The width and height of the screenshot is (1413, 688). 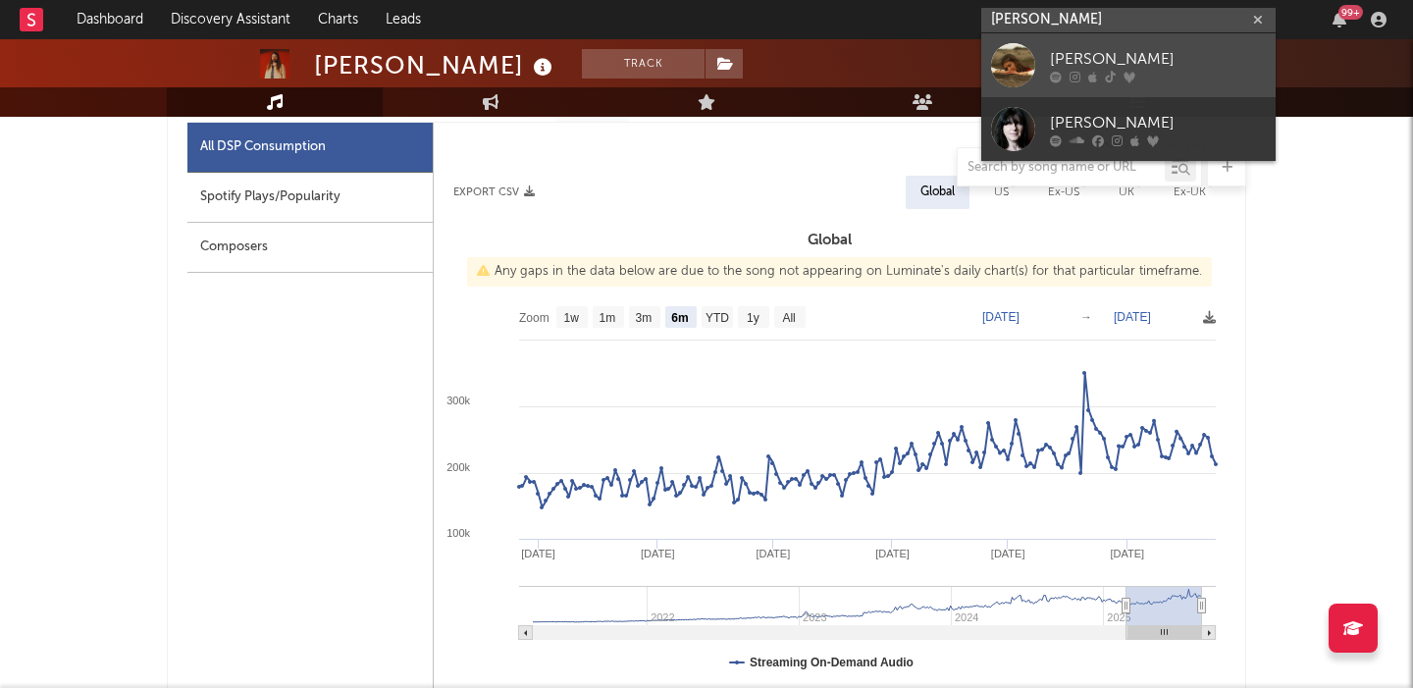 I want to click on div: Any gaps in the data below are due to the song not appearing on Luminate's daily chart(s) for tha..., so click(x=839, y=272).